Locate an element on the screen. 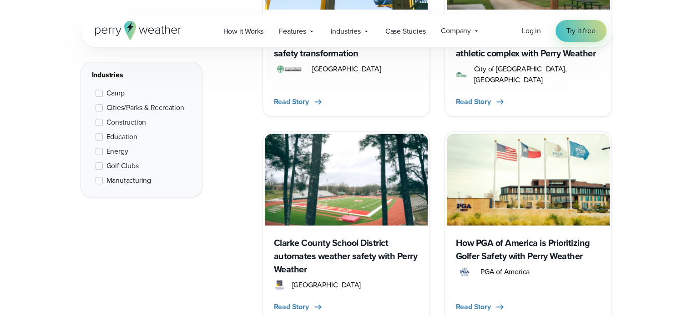  a: Try it free is located at coordinates (581, 31).